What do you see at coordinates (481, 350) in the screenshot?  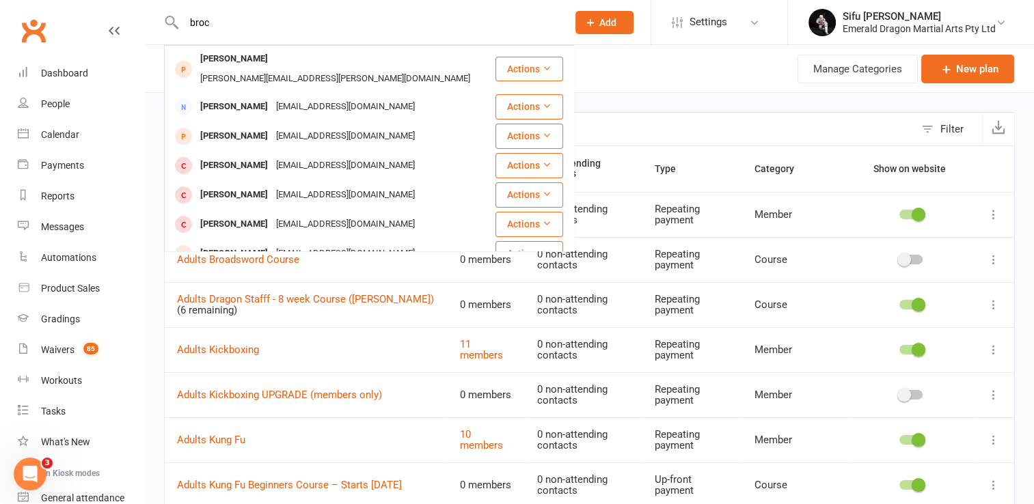 I see `a: 11 members` at bounding box center [481, 350].